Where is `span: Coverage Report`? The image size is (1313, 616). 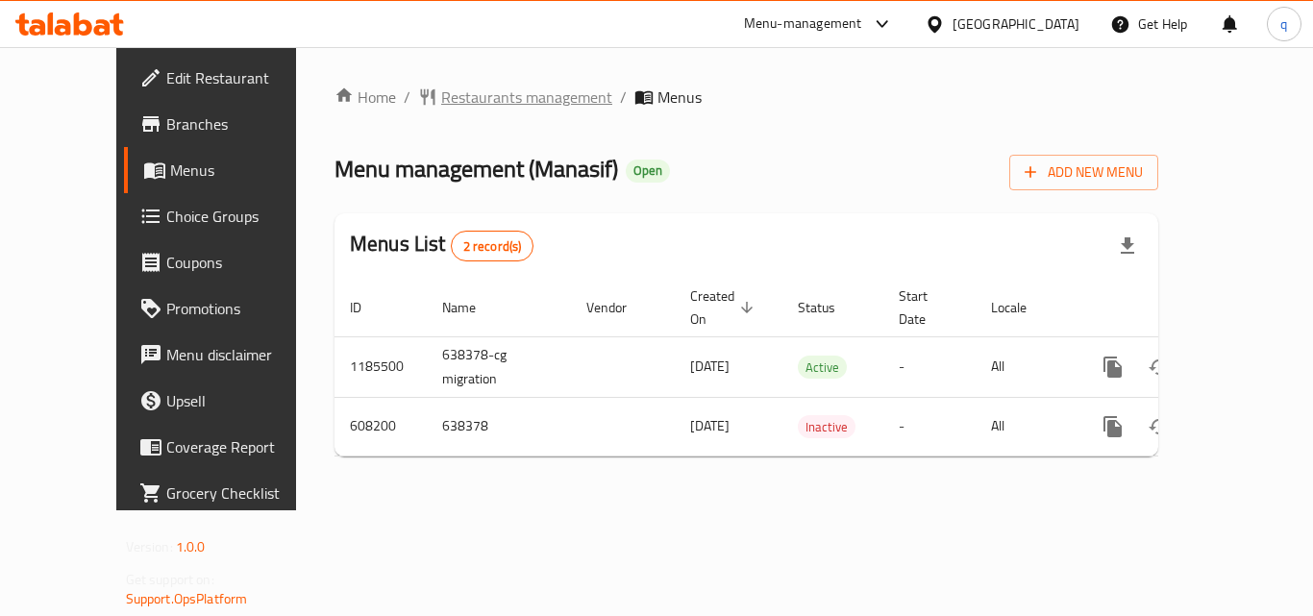 span: Coverage Report is located at coordinates (243, 447).